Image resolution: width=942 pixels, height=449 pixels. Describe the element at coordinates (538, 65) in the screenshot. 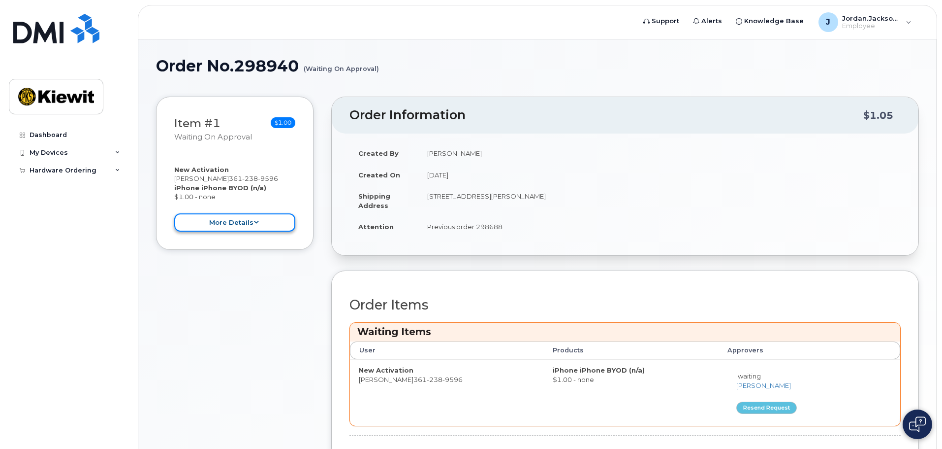

I see `h1: Order No.298940` at that location.